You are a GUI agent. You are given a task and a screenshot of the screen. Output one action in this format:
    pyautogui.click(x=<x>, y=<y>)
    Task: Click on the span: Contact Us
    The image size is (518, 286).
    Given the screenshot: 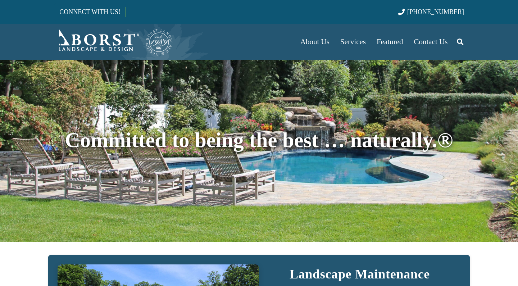 What is the action you would take?
    pyautogui.click(x=431, y=42)
    